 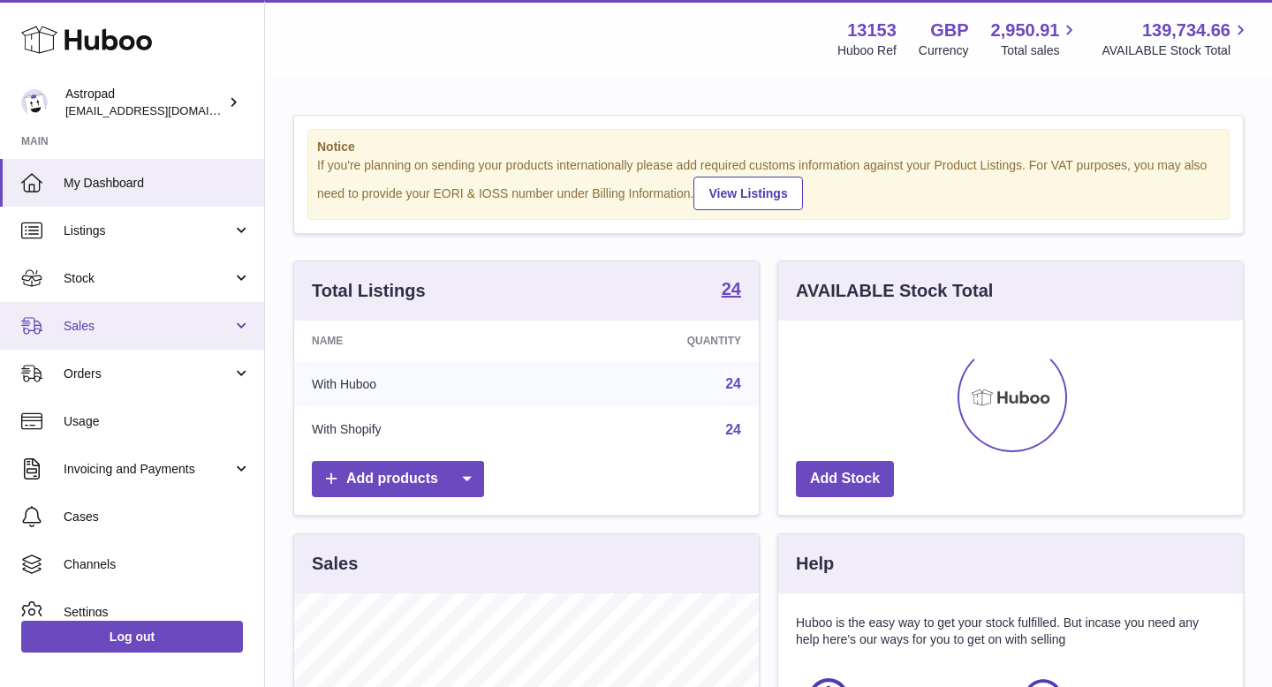 I want to click on span: Usage, so click(x=157, y=421).